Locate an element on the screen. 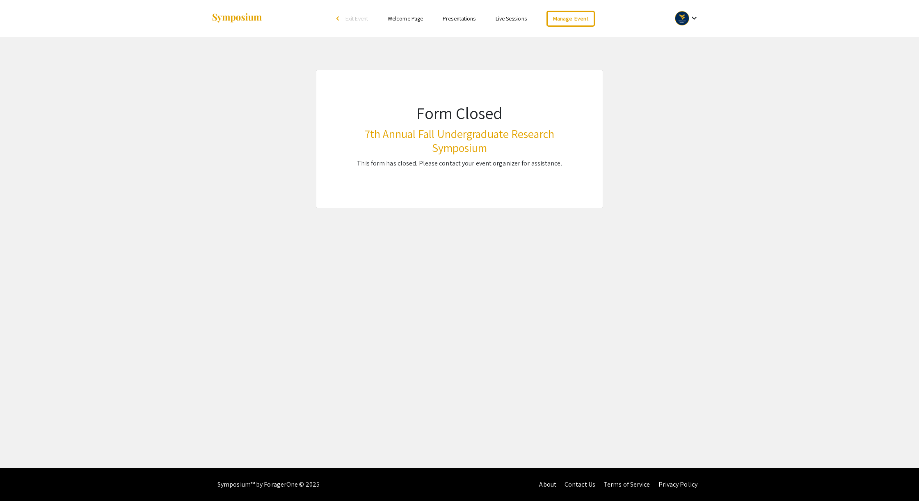  a: Manage Event is located at coordinates (571, 18).